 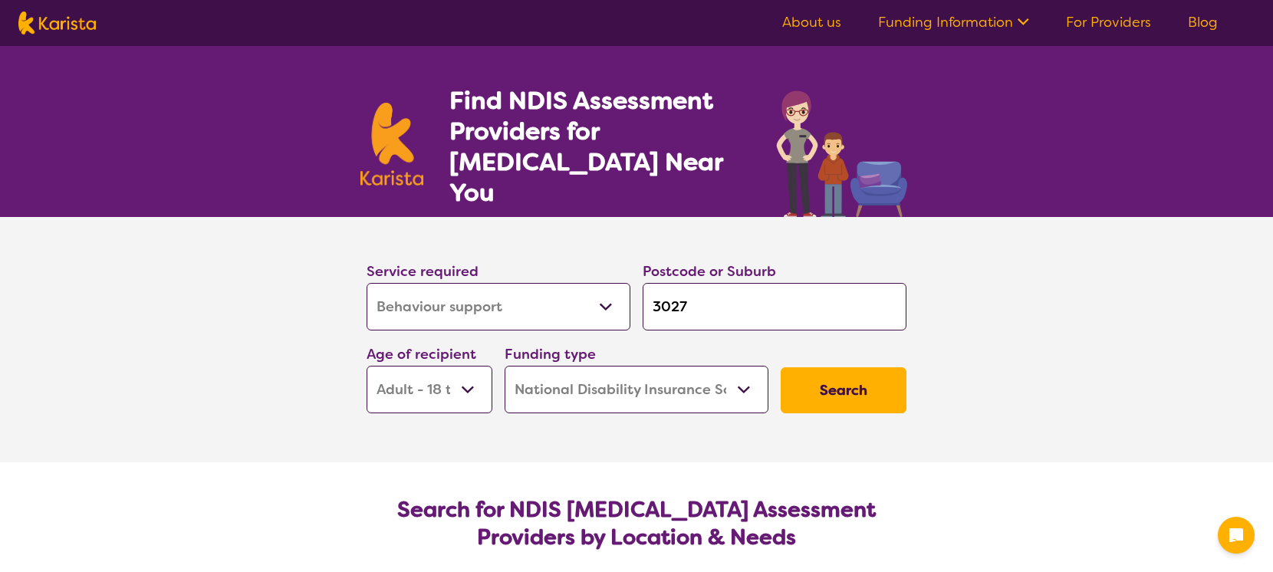 I want to click on a: Funding Information, so click(x=953, y=22).